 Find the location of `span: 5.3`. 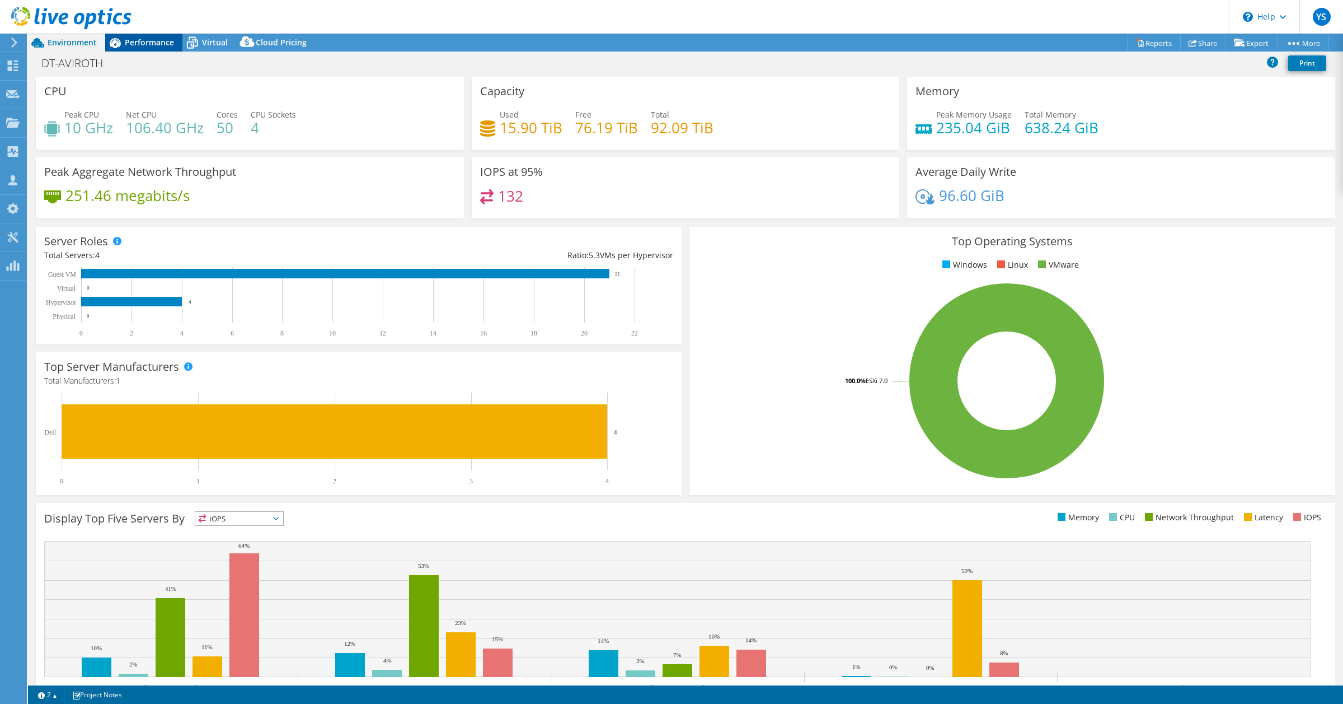

span: 5.3 is located at coordinates (594, 255).